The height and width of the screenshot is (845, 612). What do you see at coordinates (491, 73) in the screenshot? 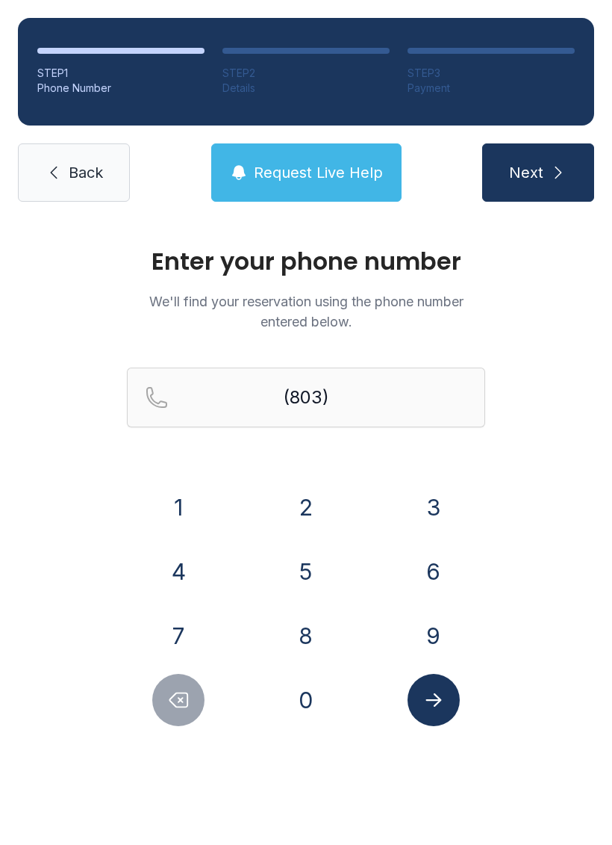
I see `div: STEP 3` at bounding box center [491, 73].